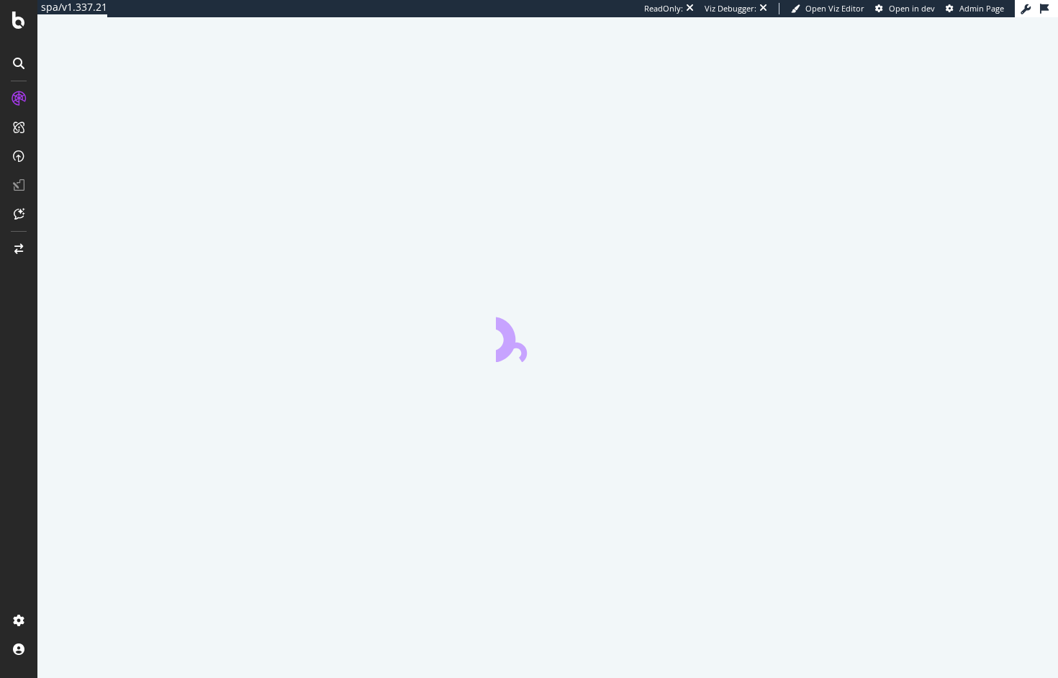  I want to click on div: animation, so click(548, 336).